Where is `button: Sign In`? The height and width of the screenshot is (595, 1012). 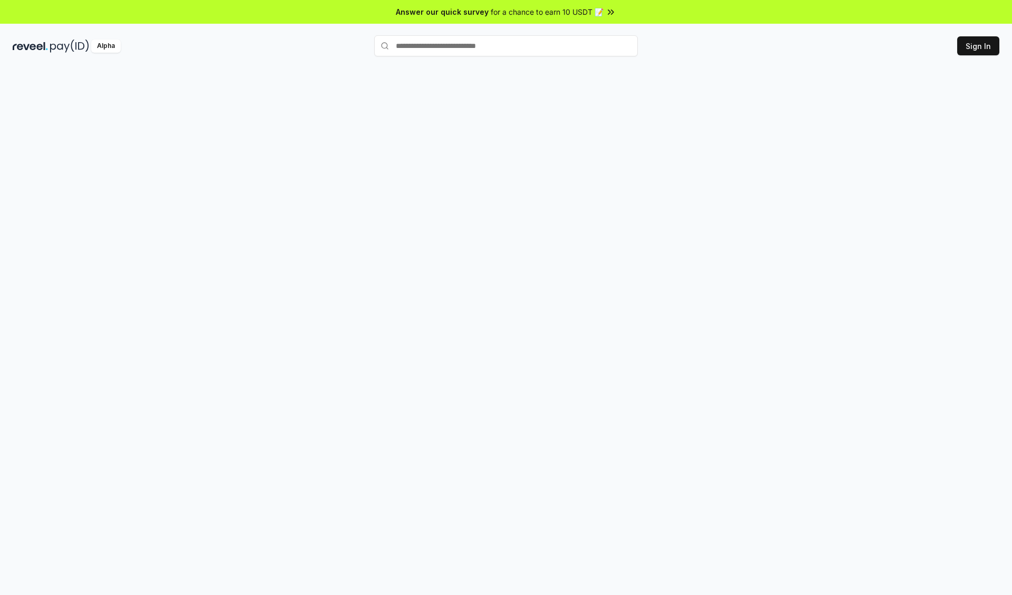 button: Sign In is located at coordinates (978, 46).